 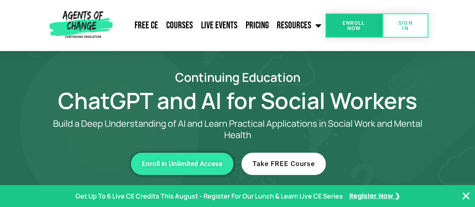 I want to click on a: Enroll Now, so click(x=354, y=26).